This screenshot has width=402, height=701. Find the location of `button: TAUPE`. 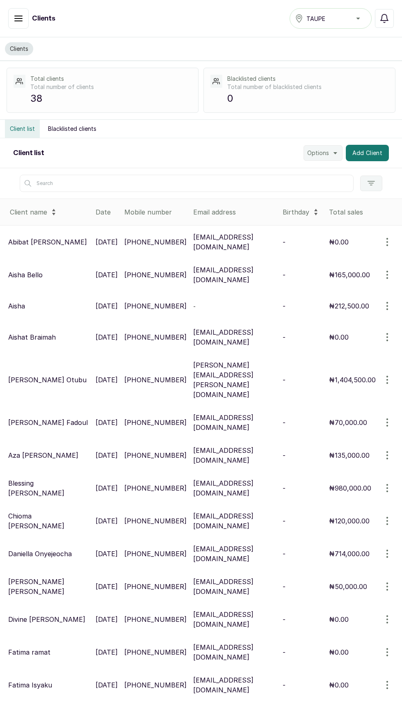

button: TAUPE is located at coordinates (331, 18).